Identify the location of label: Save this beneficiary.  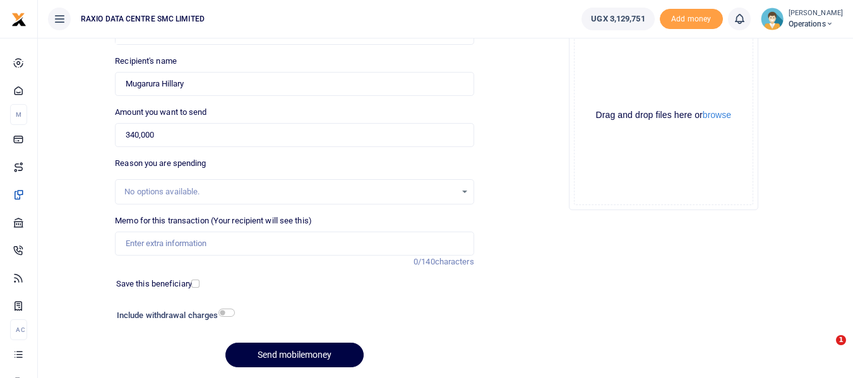
(154, 284).